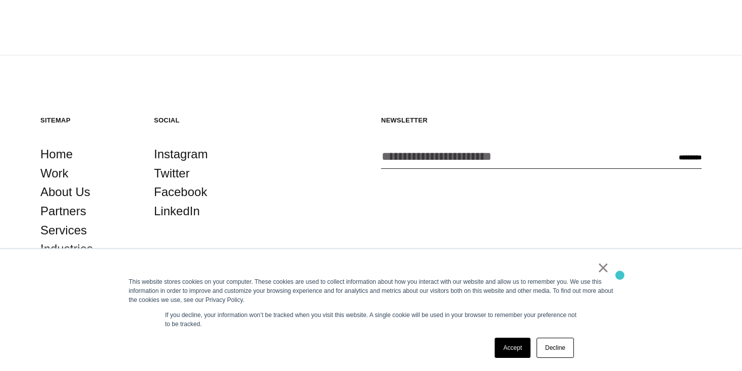 Image resolution: width=742 pixels, height=371 pixels. Describe the element at coordinates (63, 211) in the screenshot. I see `a: Partners` at that location.